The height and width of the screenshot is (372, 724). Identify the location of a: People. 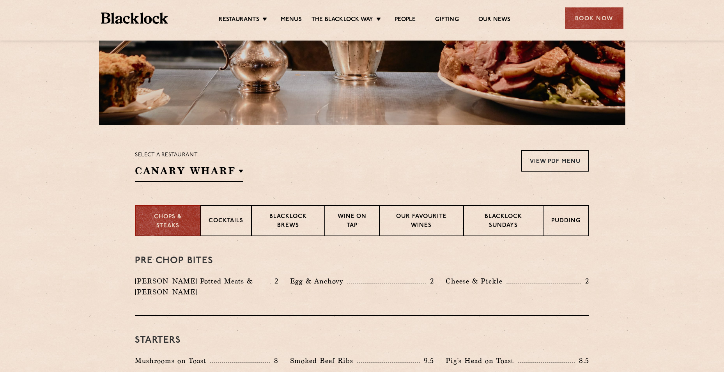
(405, 20).